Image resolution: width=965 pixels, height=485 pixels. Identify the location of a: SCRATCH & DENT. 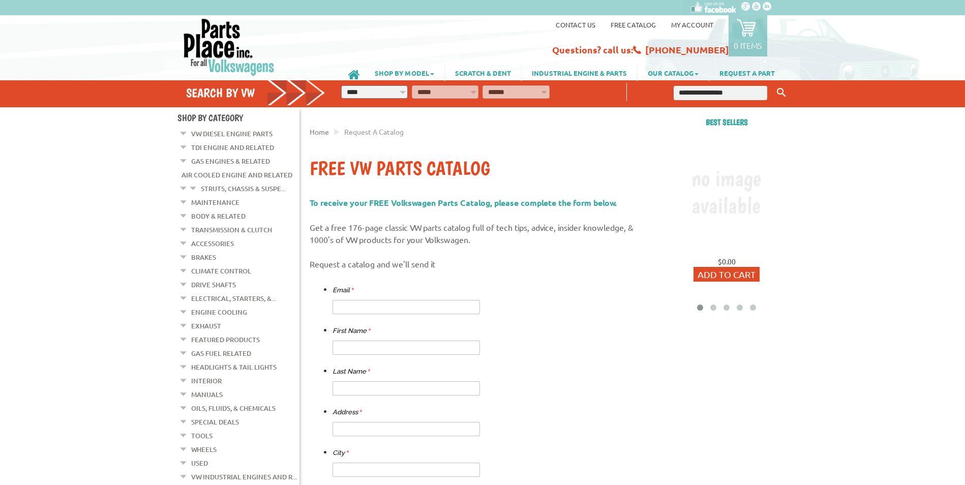
(483, 73).